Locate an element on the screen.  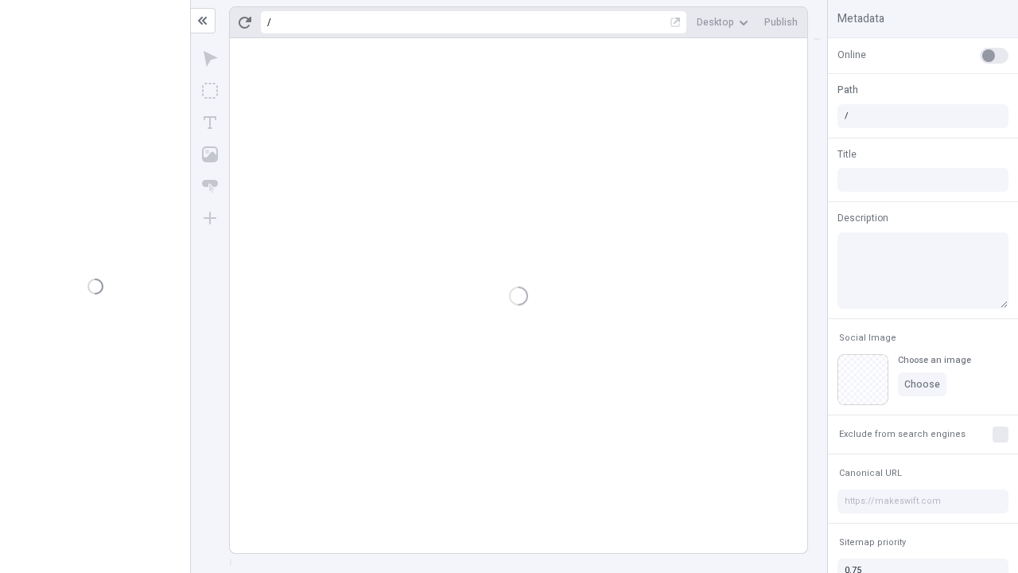
span: Choose is located at coordinates (922, 384).